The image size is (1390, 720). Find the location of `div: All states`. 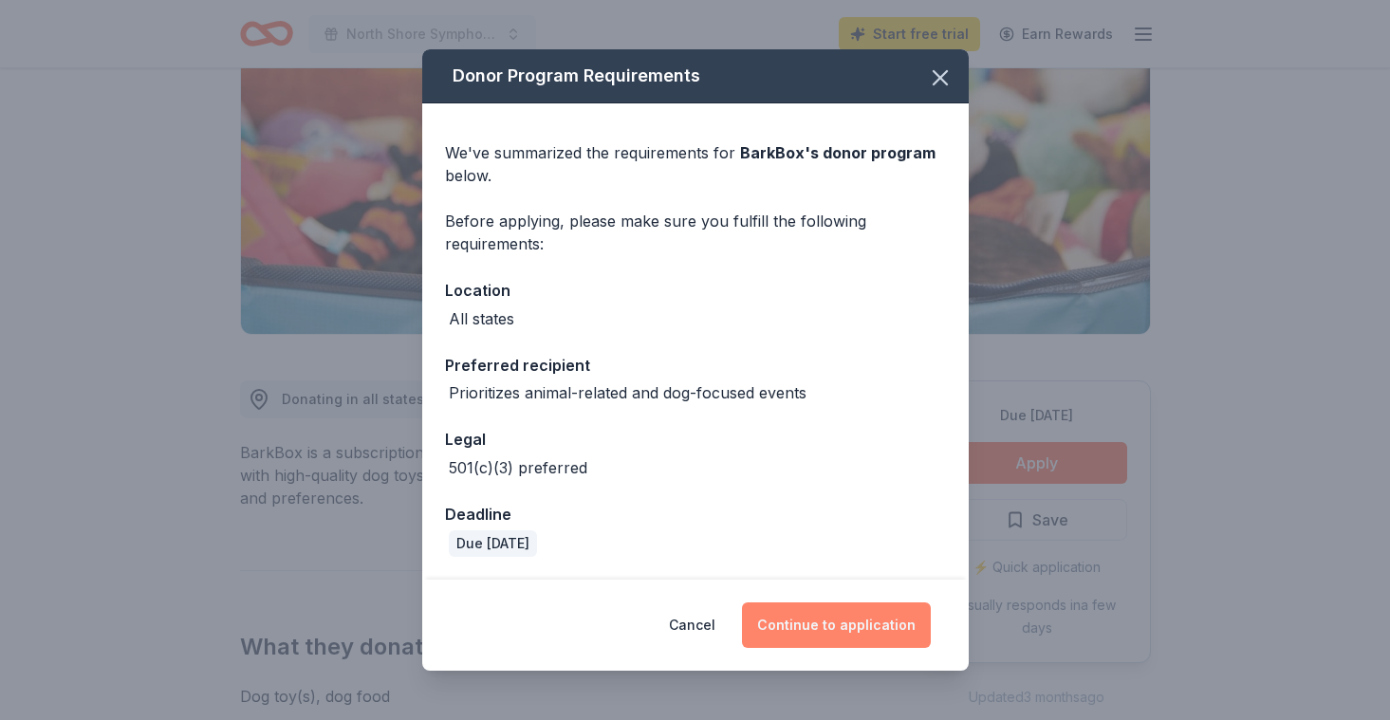

div: All states is located at coordinates (481, 319).